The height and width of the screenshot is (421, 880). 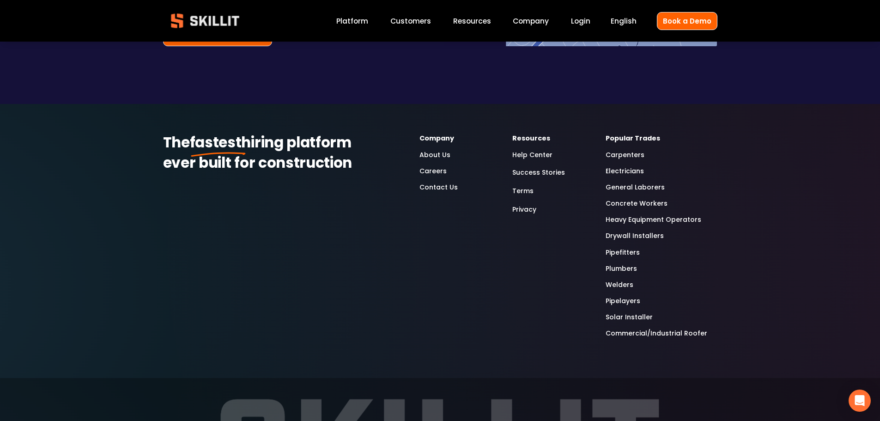 What do you see at coordinates (439, 187) in the screenshot?
I see `a: Contact Us` at bounding box center [439, 187].